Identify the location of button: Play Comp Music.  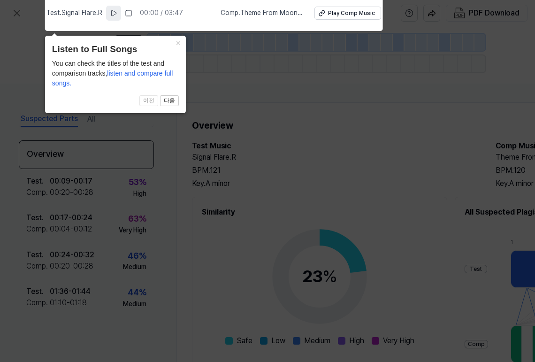
(348, 13).